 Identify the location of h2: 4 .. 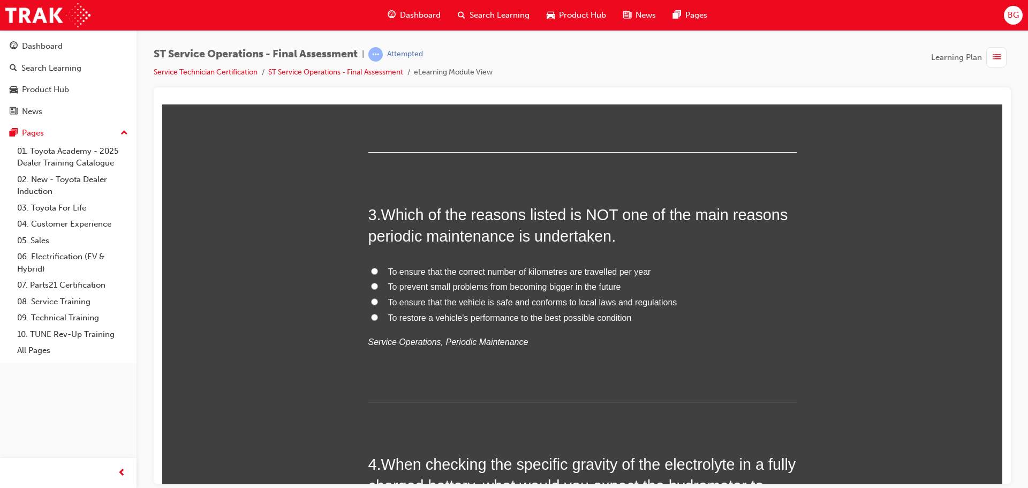
(420, 381).